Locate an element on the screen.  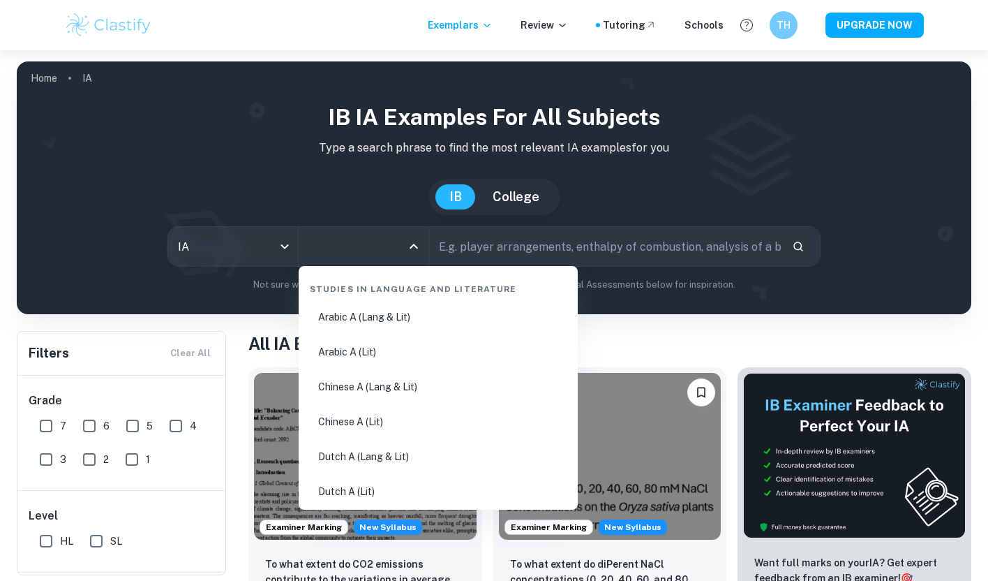
a: Schools is located at coordinates (704, 25).